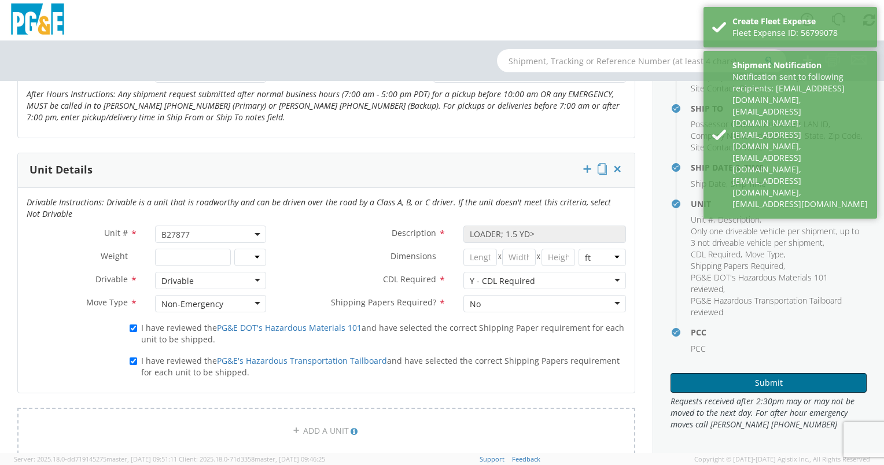  I want to click on span: Client: 2025.18.0-71d3358, so click(252, 459).